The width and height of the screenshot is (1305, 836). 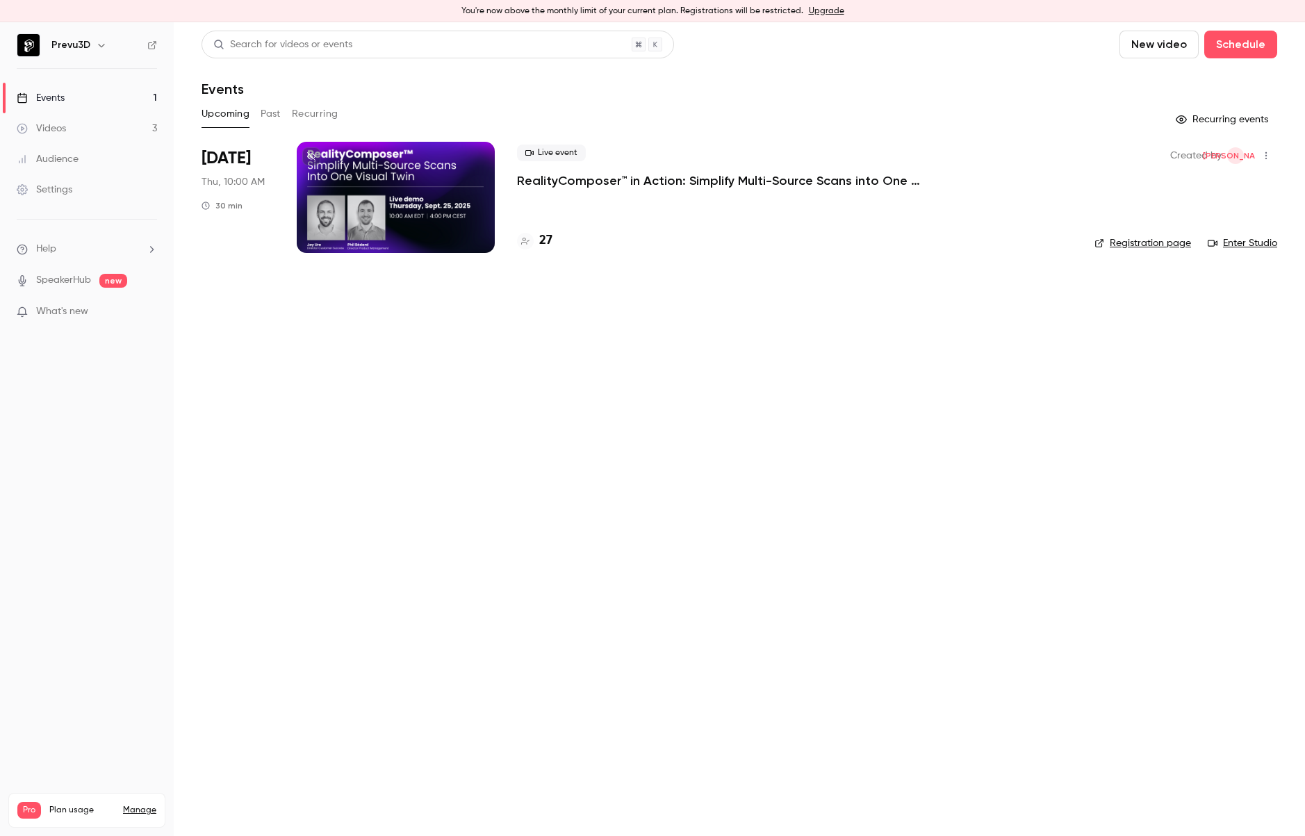 What do you see at coordinates (28, 45) in the screenshot?
I see `img: Prevu3D` at bounding box center [28, 45].